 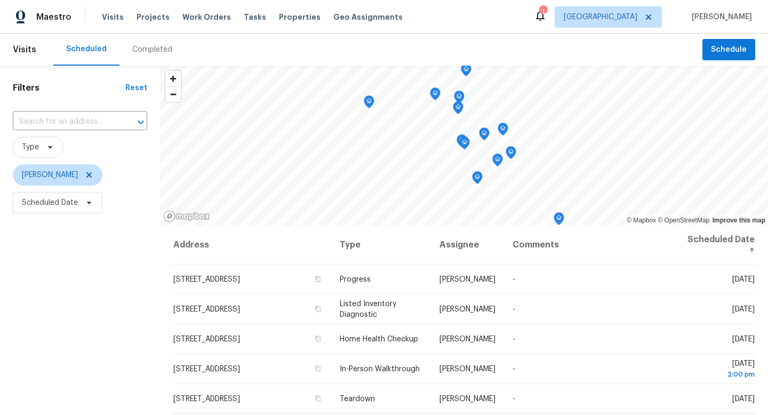 What do you see at coordinates (378, 339) in the screenshot?
I see `span: Home Health Checkup` at bounding box center [378, 339].